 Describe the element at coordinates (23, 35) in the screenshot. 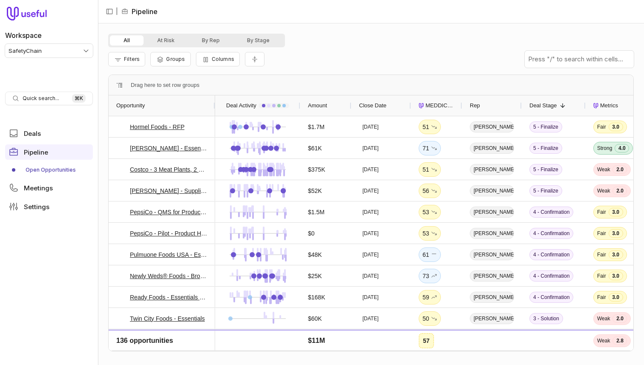

I see `label: Workspace` at that location.